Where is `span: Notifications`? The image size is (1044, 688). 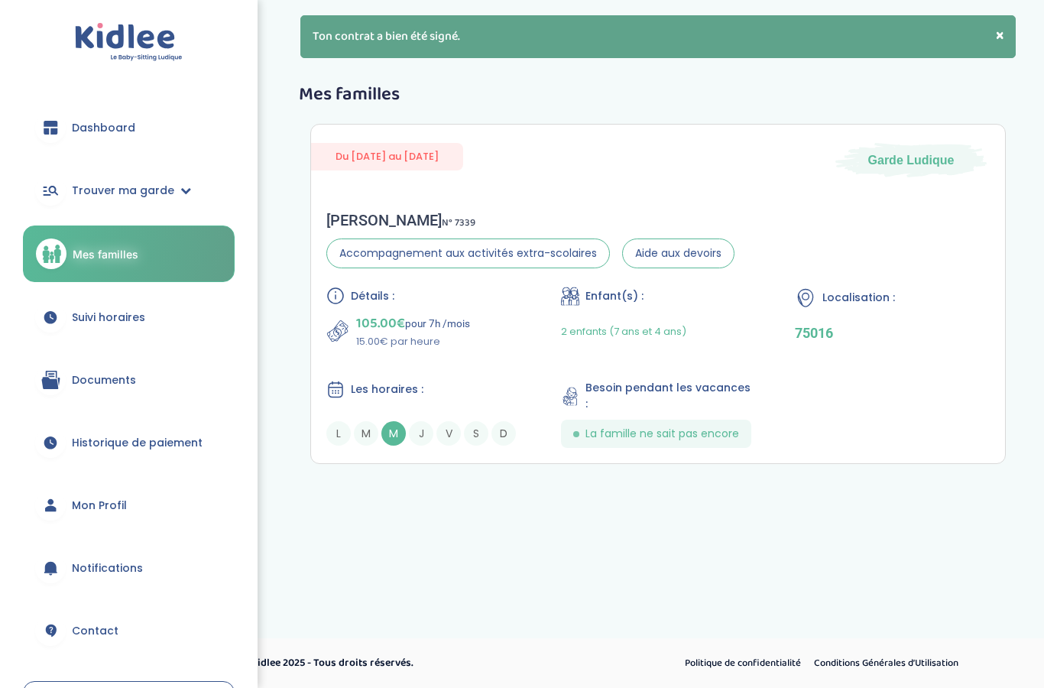
span: Notifications is located at coordinates (107, 568).